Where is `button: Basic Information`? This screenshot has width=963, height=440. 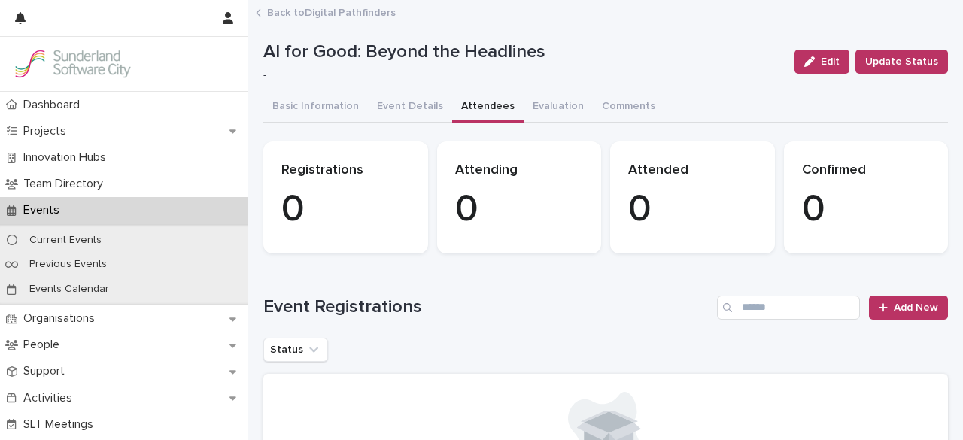
button: Basic Information is located at coordinates (315, 108).